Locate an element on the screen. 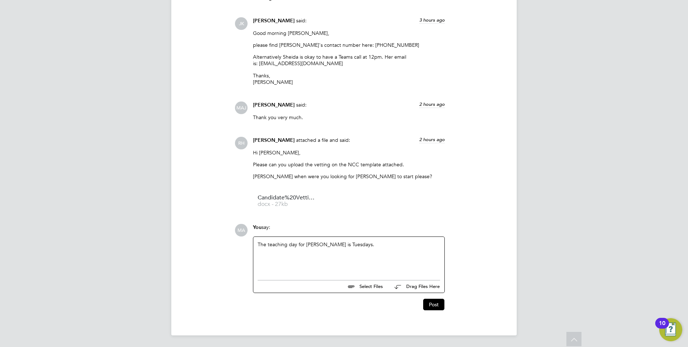  span: docx - 27kb is located at coordinates (286, 204).